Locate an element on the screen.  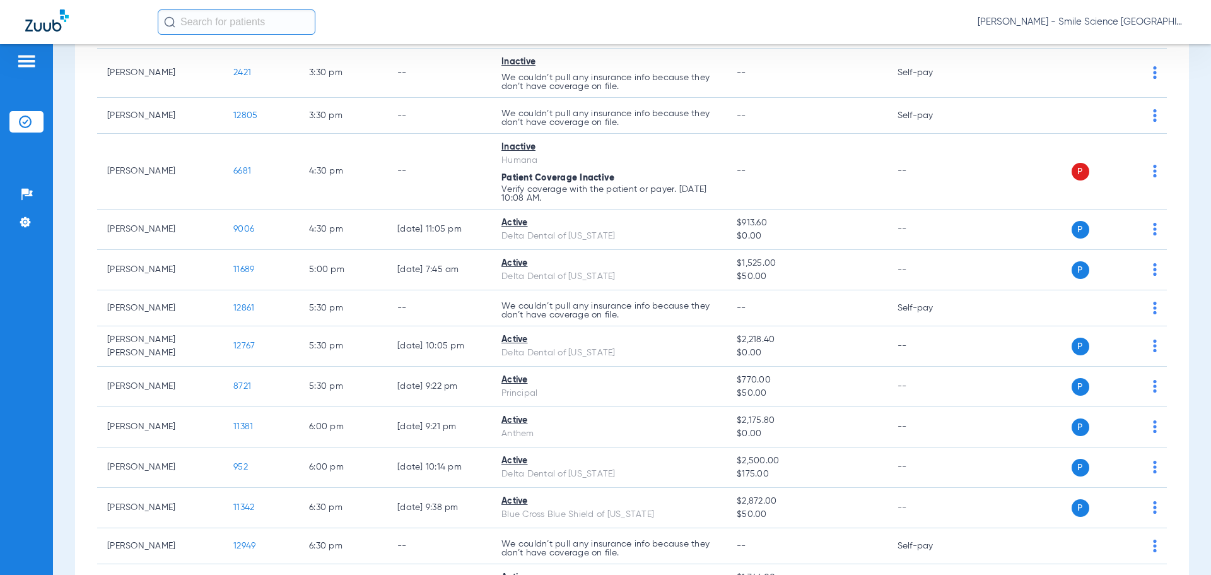
div: Anthem is located at coordinates (609, 433).